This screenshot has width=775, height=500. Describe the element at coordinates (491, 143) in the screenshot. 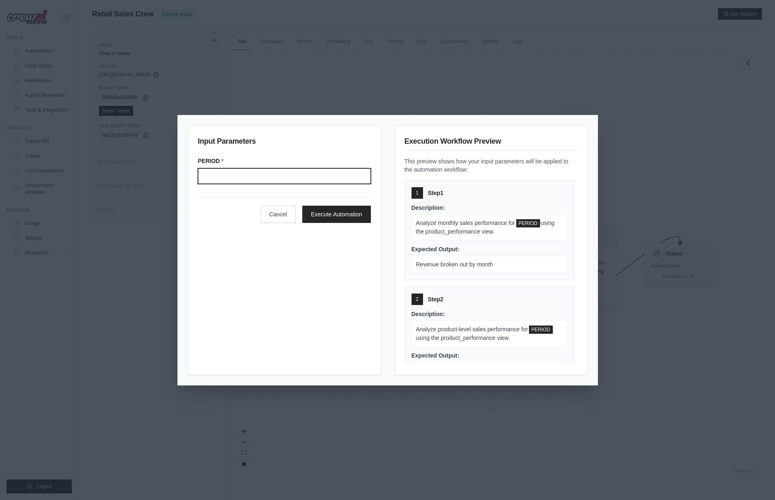

I see `h3: Execution Workflow Preview` at that location.